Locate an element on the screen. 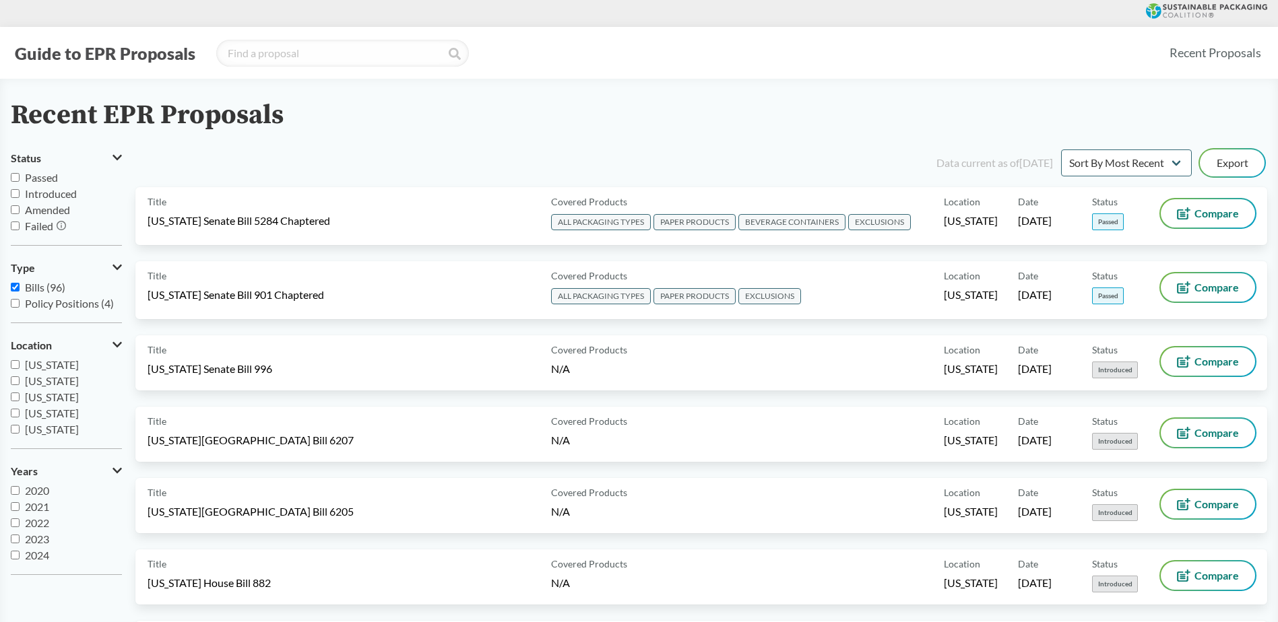 The width and height of the screenshot is (1278, 622). input: 2024 is located at coordinates (15, 555).